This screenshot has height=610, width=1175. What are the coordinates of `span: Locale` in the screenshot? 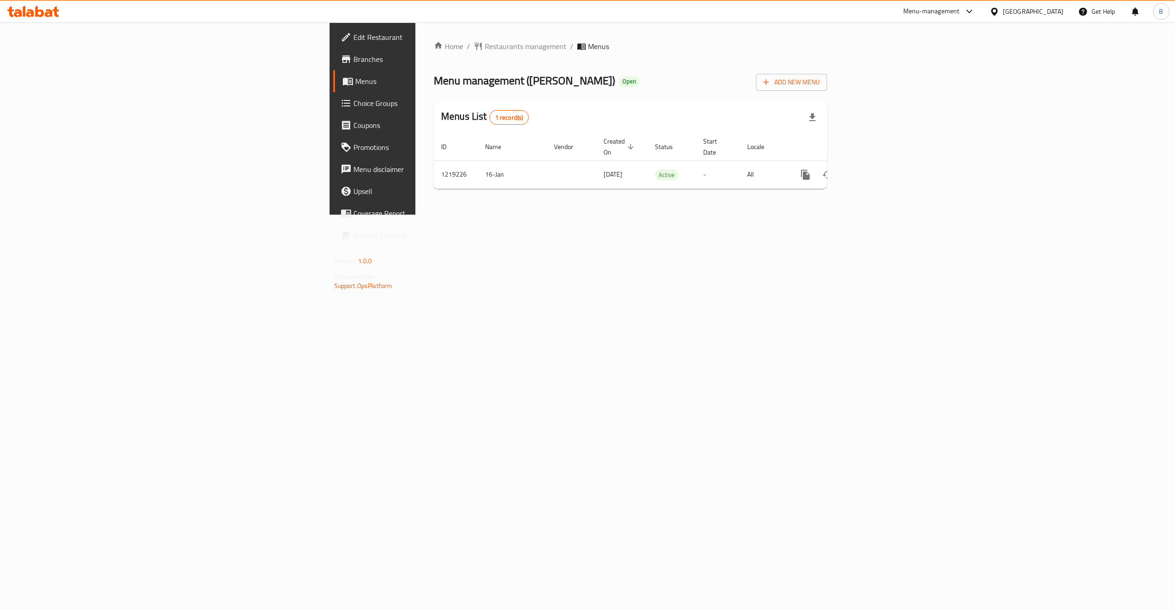 It's located at (761, 147).